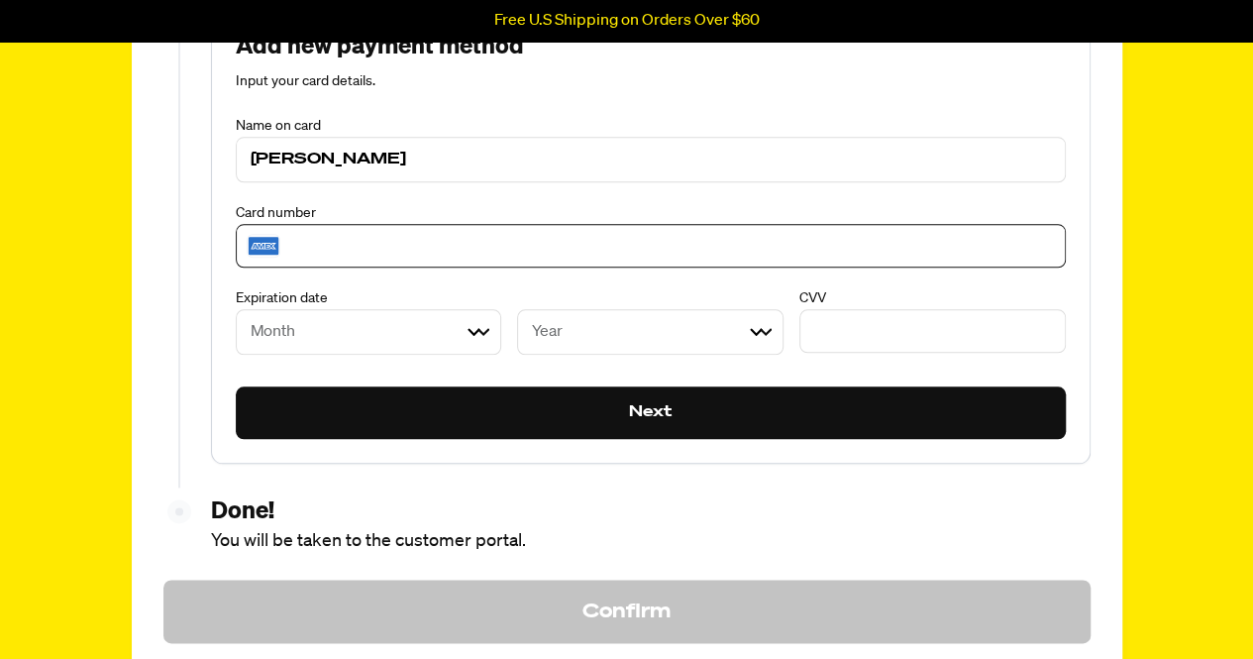  Describe the element at coordinates (369, 541) in the screenshot. I see `div: You will be taken to the customer portal.` at that location.